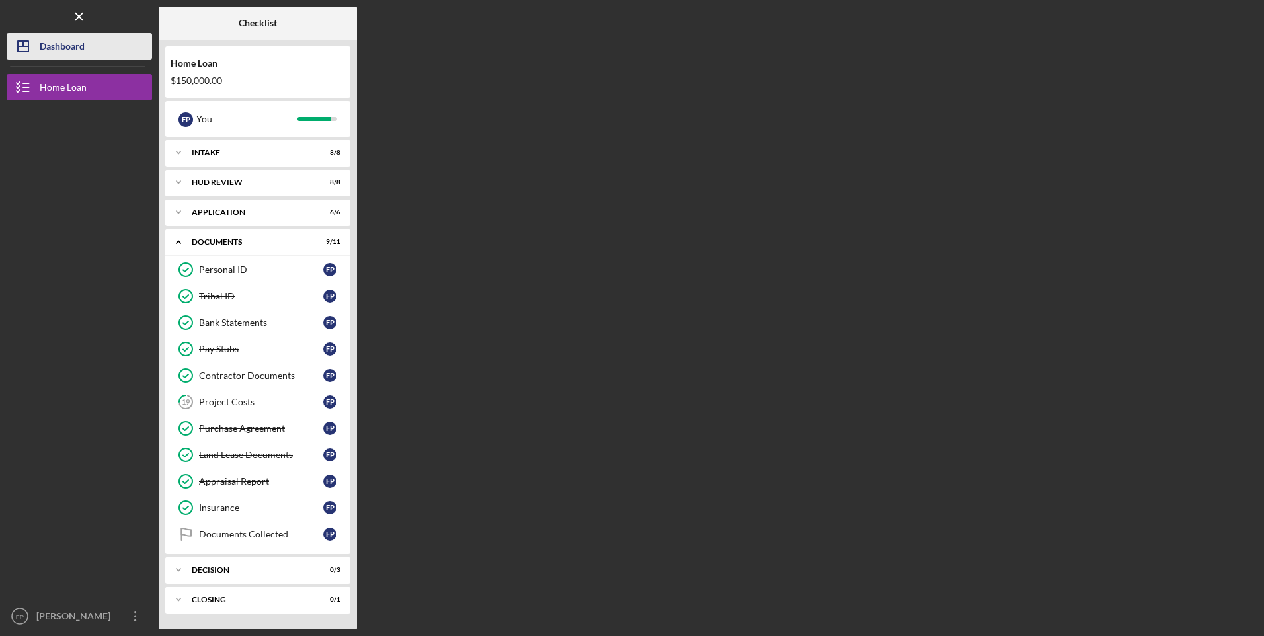 The image size is (1264, 636). I want to click on button: Dashboard, so click(79, 46).